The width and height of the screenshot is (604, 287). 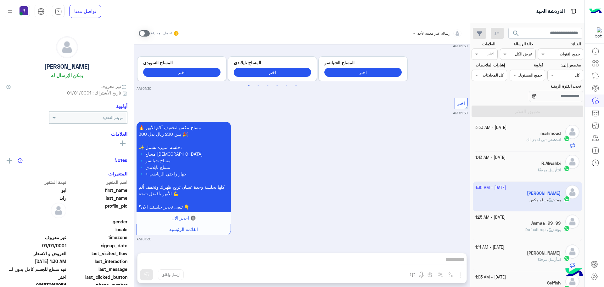 What do you see at coordinates (67, 75) in the screenshot?
I see `h6: يمكن الإرسال له` at bounding box center [67, 75].